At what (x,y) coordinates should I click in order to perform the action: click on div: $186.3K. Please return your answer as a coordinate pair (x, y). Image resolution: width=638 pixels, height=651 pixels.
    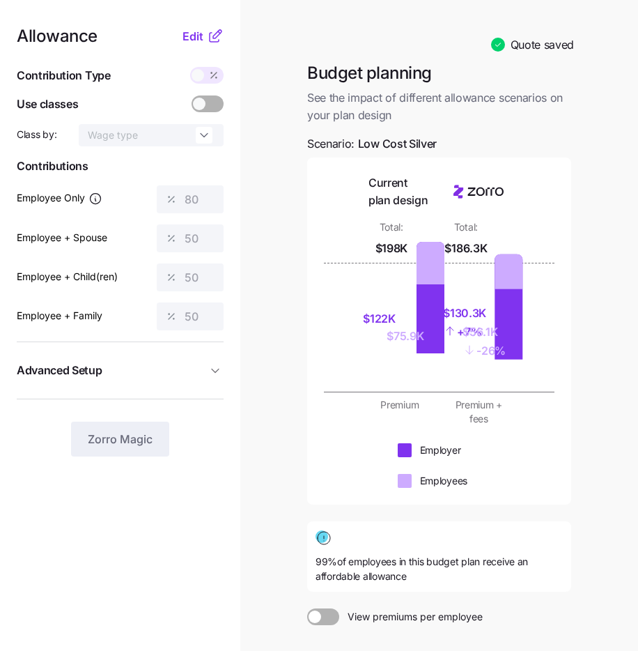
    Looking at the image, I should click on (466, 248).